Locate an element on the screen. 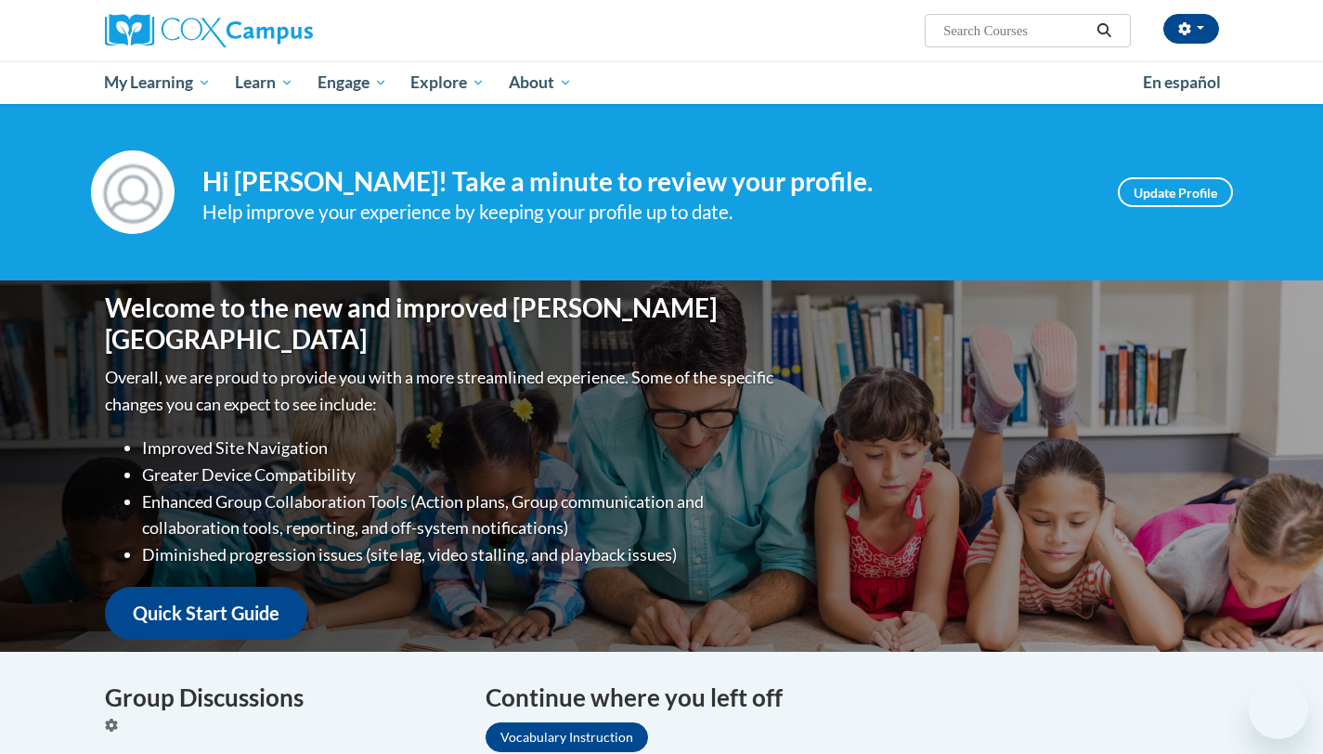 This screenshot has width=1323, height=754. a: Explore is located at coordinates (448, 83).